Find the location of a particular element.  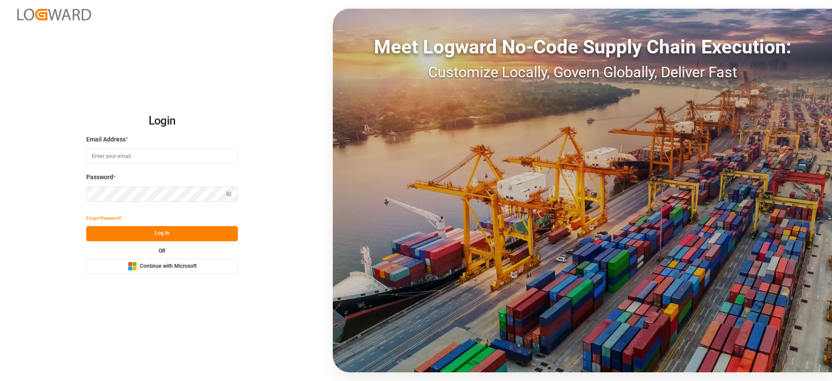

button: Forgot Password? is located at coordinates (104, 218).